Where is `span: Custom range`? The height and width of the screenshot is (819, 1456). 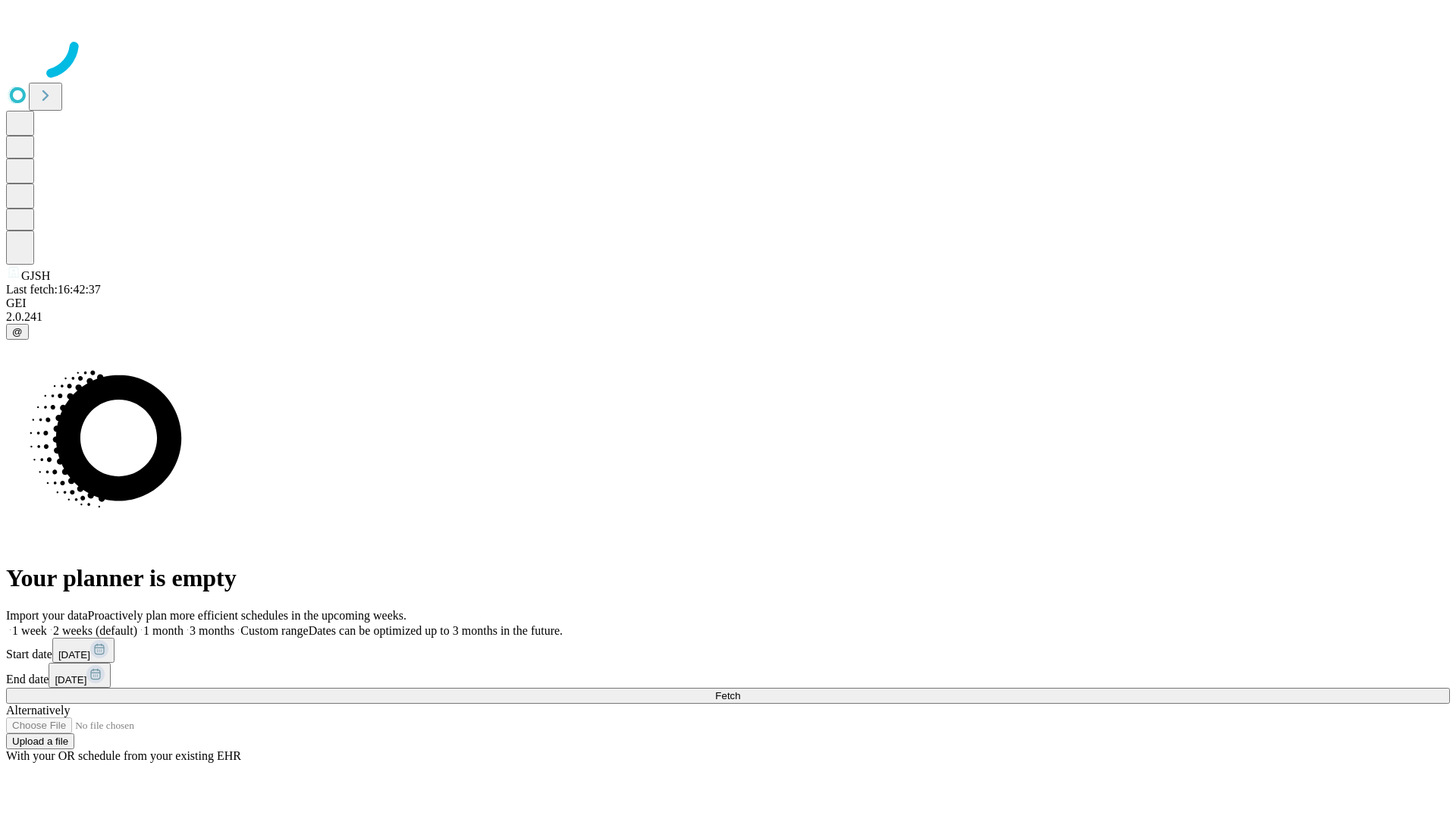
span: Custom range is located at coordinates (274, 630).